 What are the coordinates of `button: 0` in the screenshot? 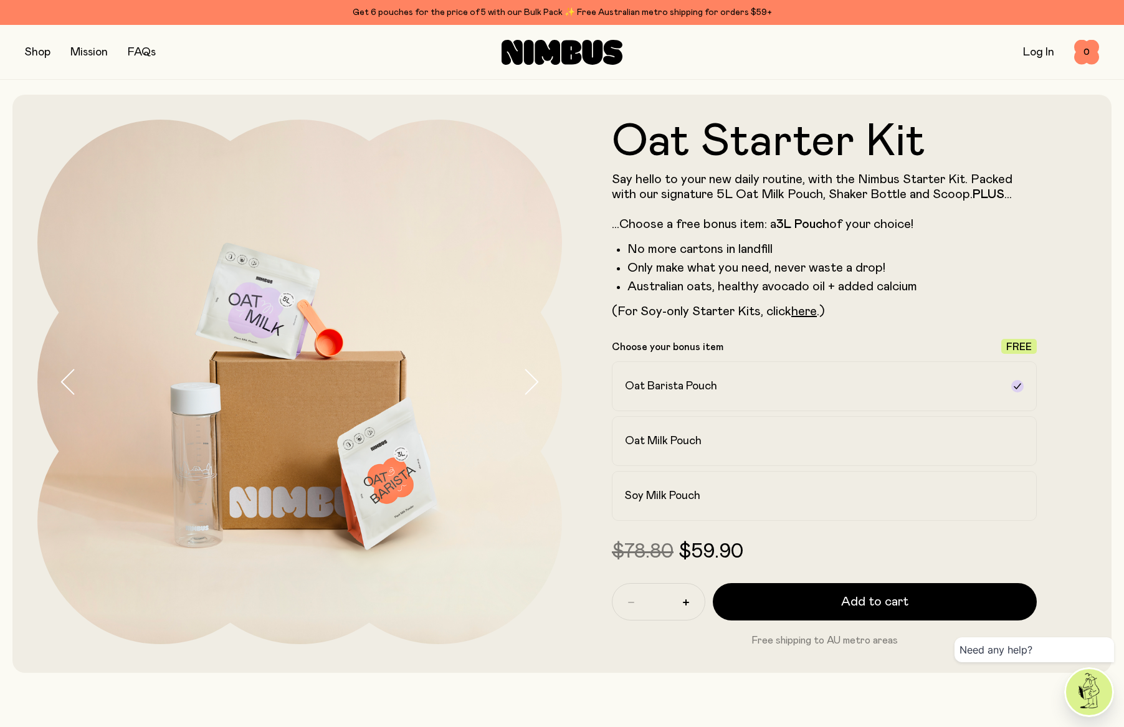 It's located at (1086, 52).